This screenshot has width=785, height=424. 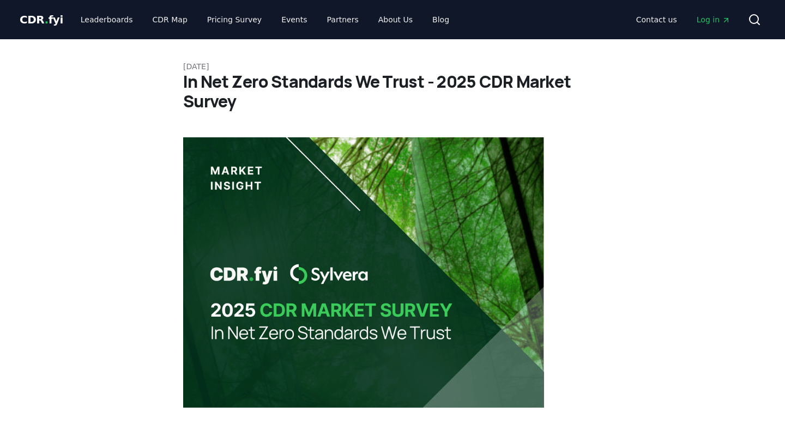 I want to click on a: About Us, so click(x=395, y=20).